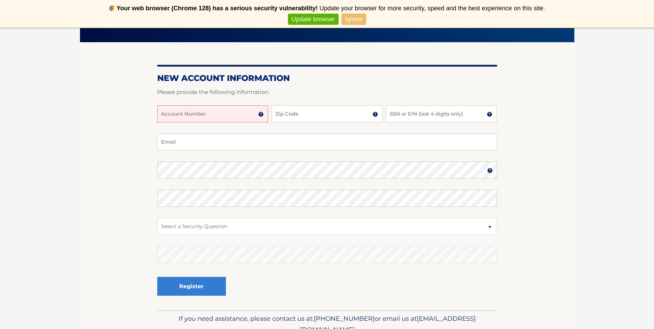  What do you see at coordinates (354, 19) in the screenshot?
I see `a: Ignore` at bounding box center [354, 19].